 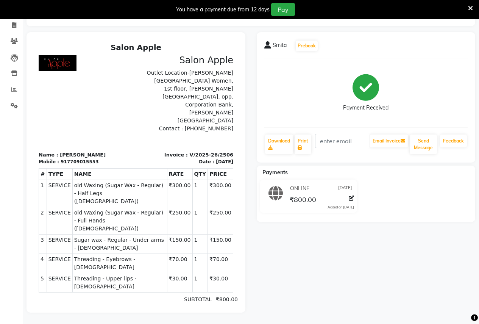 What do you see at coordinates (300, 188) in the screenshot?
I see `span: ONLINE` at bounding box center [300, 188].